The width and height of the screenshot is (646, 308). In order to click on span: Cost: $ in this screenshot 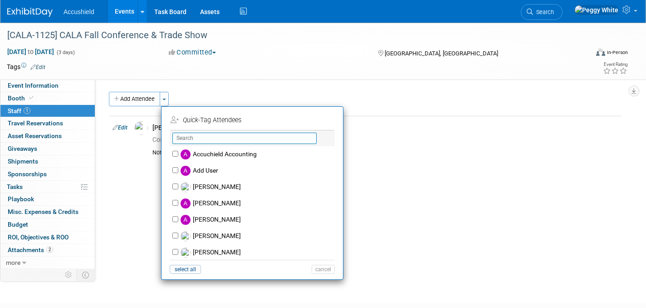, I will do `click(162, 139)`.